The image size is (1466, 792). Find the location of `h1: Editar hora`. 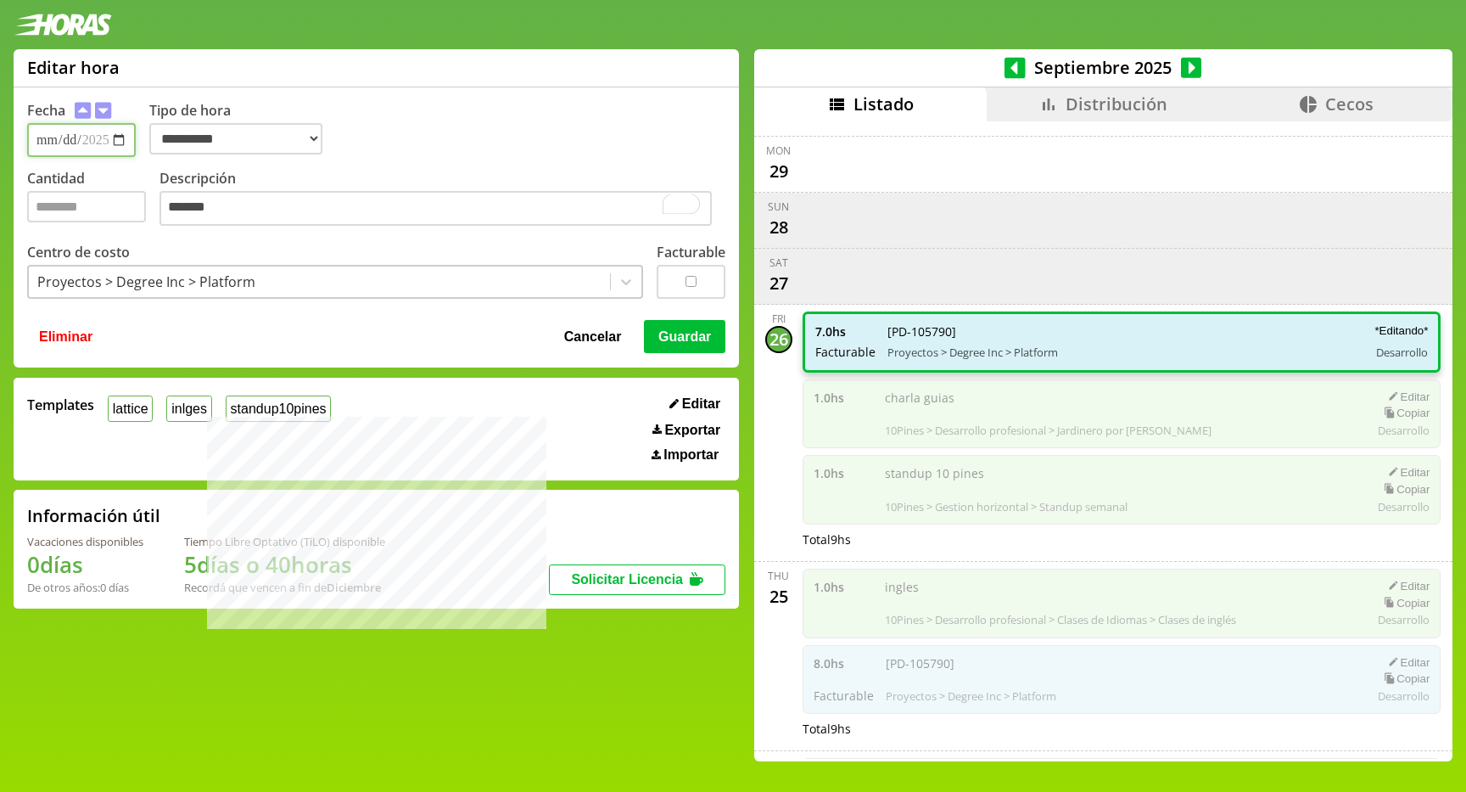

h1: Editar hora is located at coordinates (73, 67).